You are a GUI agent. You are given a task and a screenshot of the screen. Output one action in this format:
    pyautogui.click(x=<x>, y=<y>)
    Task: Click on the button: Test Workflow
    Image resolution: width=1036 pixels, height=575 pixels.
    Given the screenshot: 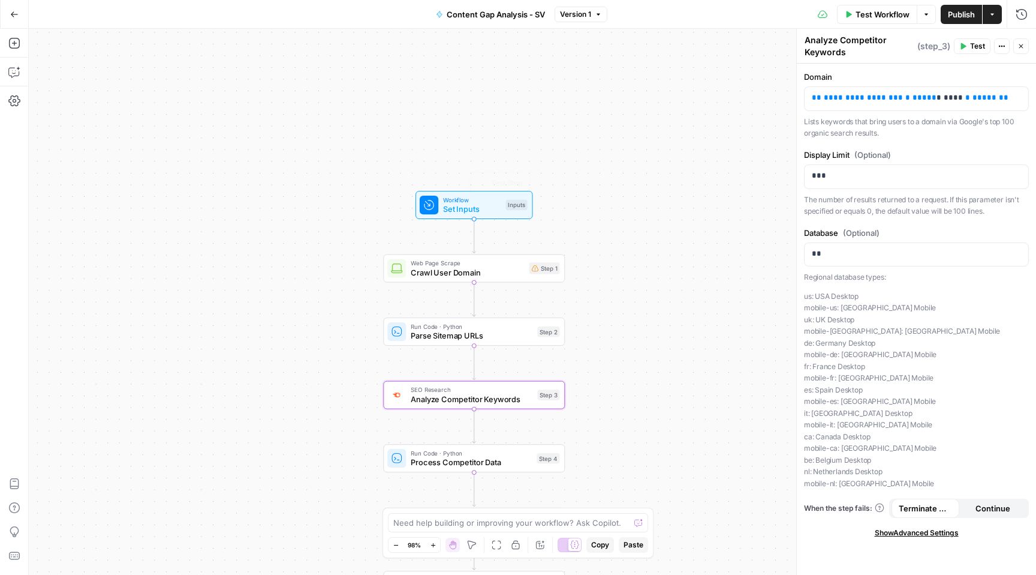 What is the action you would take?
    pyautogui.click(x=877, y=14)
    